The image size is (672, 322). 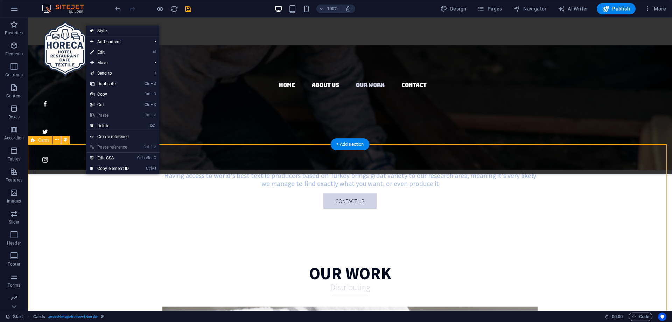 What do you see at coordinates (453, 9) in the screenshot?
I see `span: Design` at bounding box center [453, 9].